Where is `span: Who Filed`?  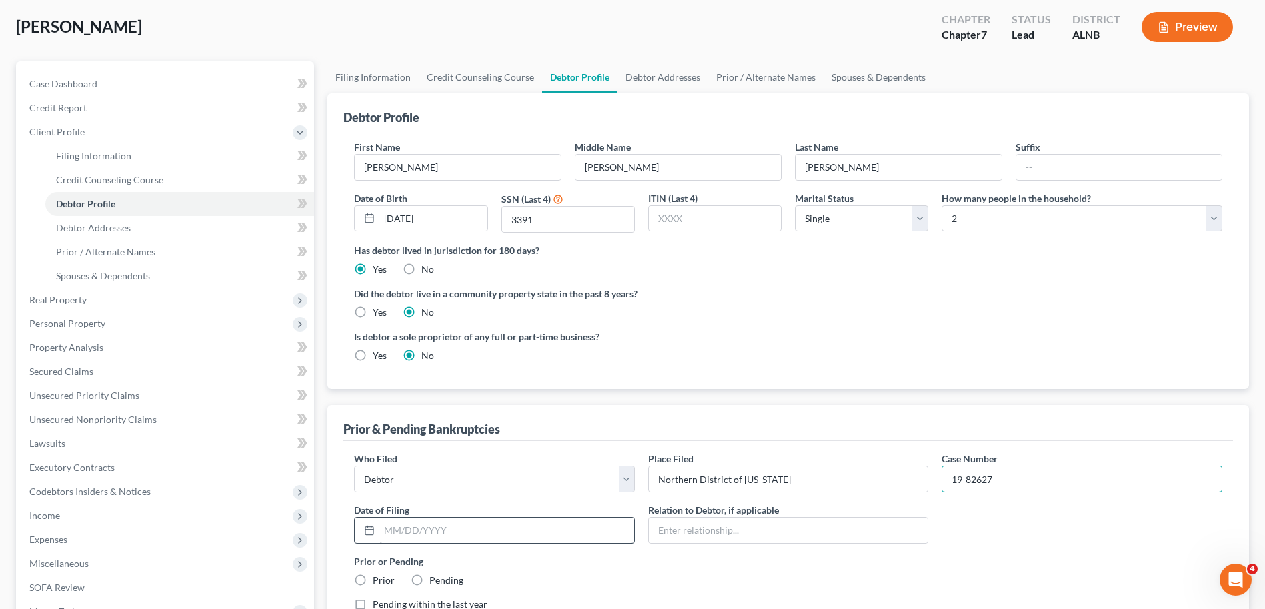
span: Who Filed is located at coordinates (375, 459).